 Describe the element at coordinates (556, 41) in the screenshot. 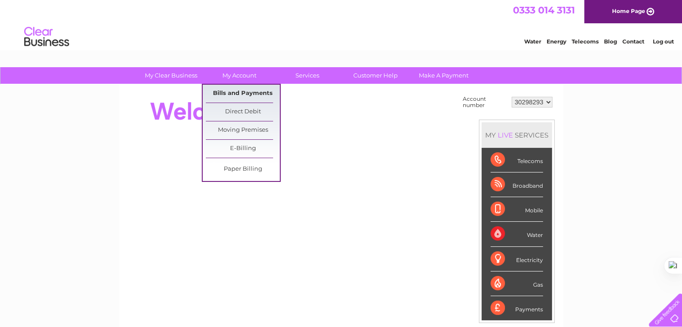

I see `a: Energy` at that location.